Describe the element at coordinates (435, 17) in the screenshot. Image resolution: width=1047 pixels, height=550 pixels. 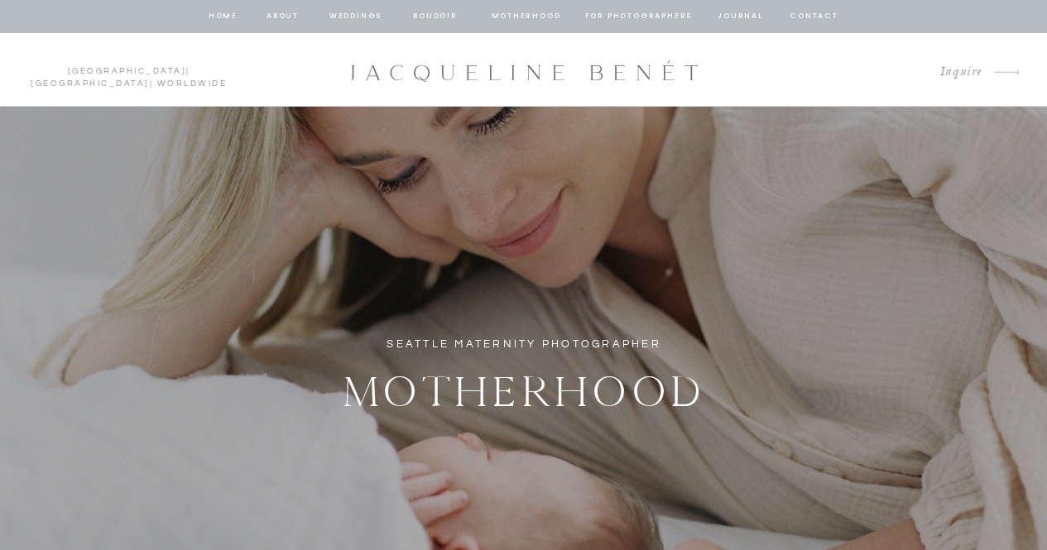
I see `nav: BOUDOIR` at that location.